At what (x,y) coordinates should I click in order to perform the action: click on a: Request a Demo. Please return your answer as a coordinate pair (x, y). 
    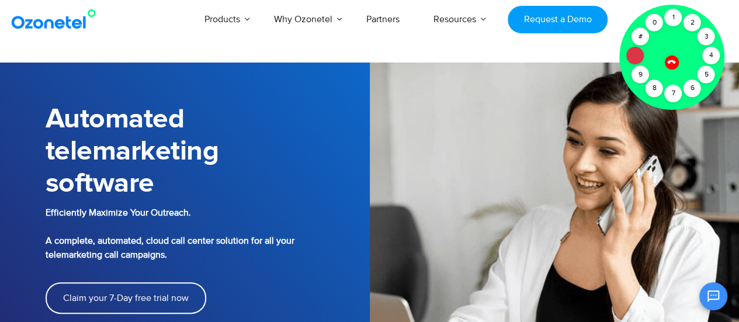
    Looking at the image, I should click on (557, 19).